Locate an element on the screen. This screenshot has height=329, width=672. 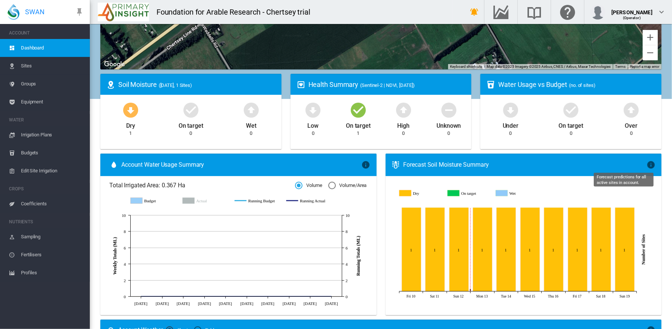
circle: Running Actual Aug 17 0 is located at coordinates (162, 296).